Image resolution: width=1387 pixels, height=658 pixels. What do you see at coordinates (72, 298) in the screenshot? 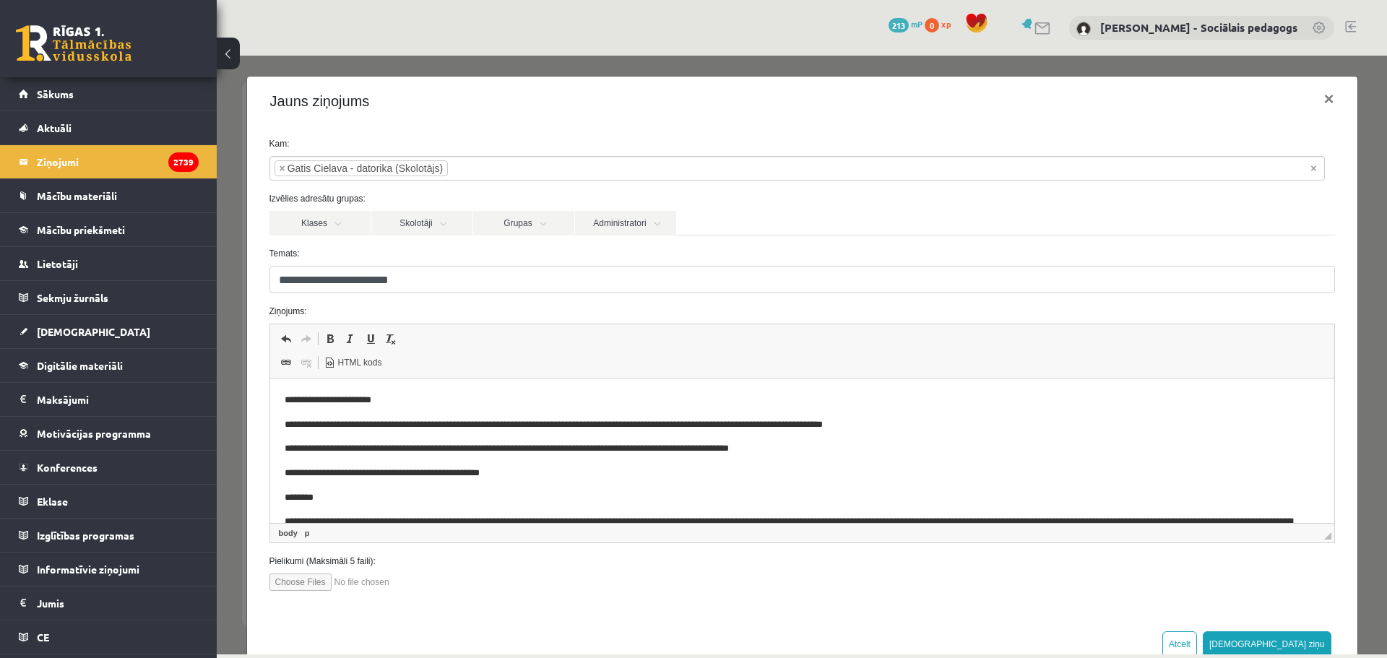
I see `span: Sekmju žurnāls` at bounding box center [72, 298].